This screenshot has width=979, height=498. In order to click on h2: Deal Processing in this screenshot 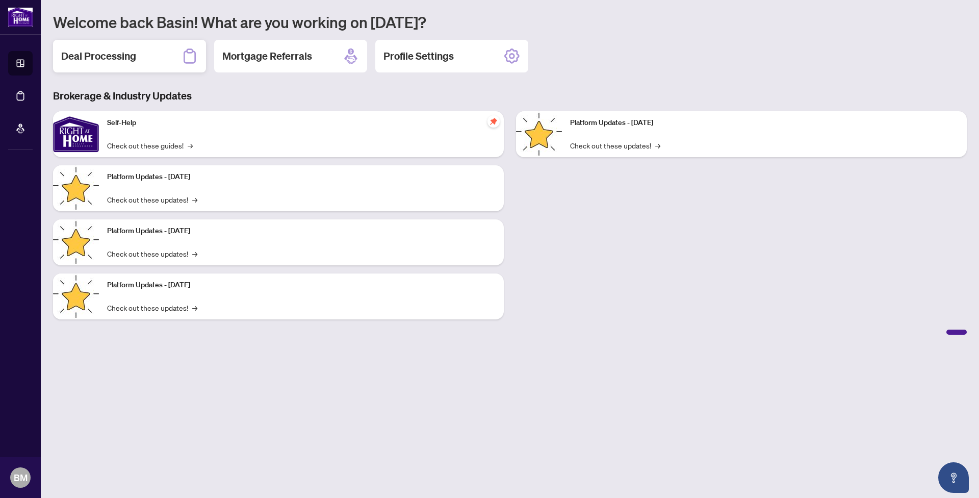, I will do `click(98, 56)`.